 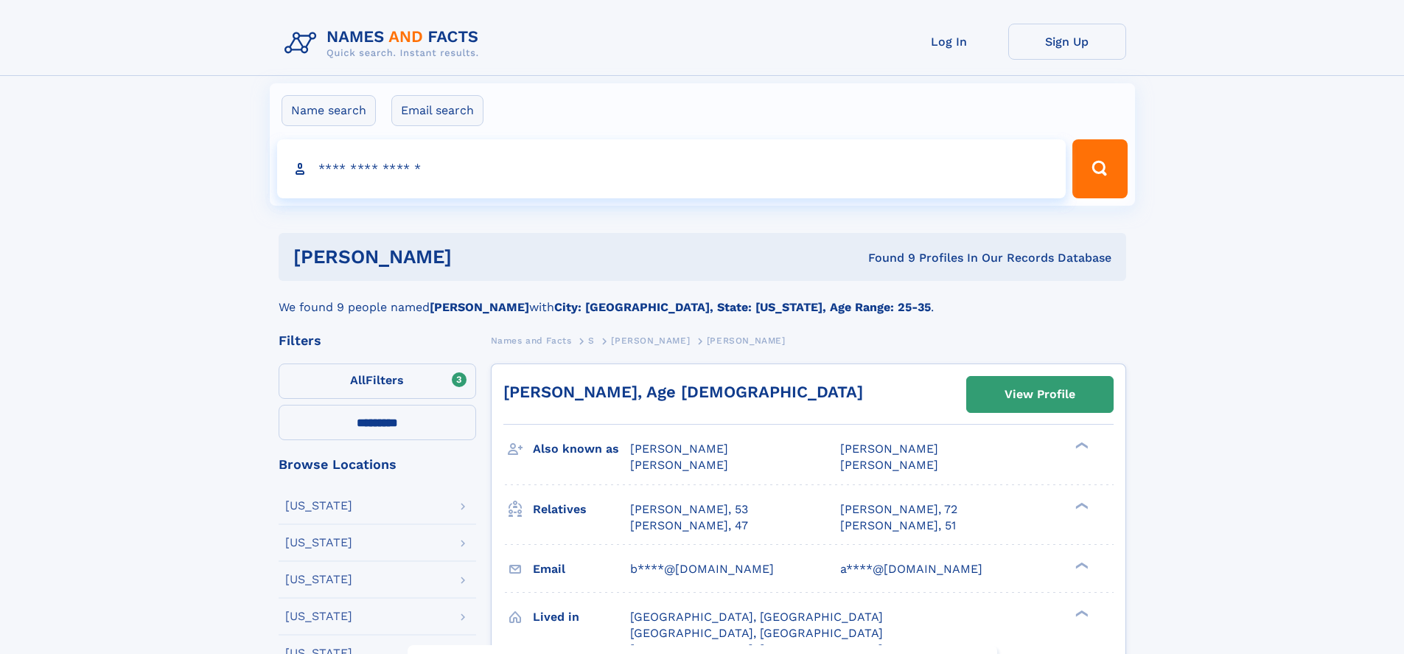 What do you see at coordinates (357, 380) in the screenshot?
I see `span: All` at bounding box center [357, 380].